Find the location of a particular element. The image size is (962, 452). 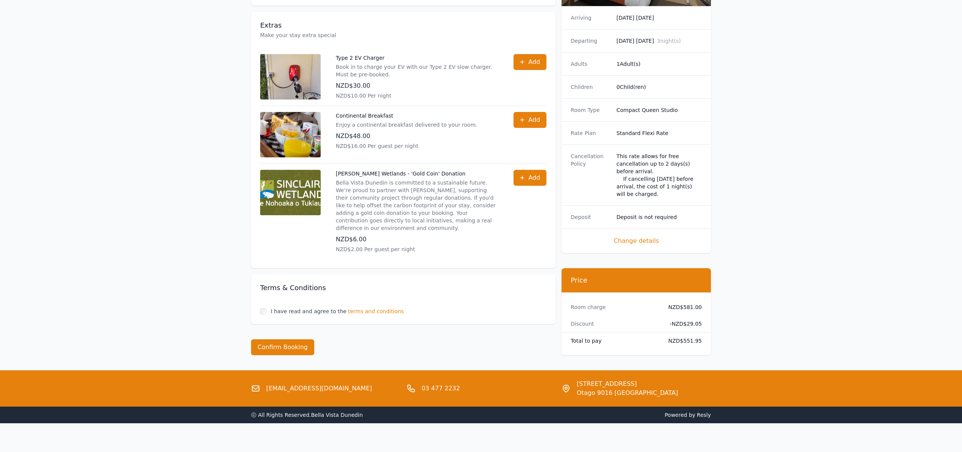

p: NZD$10.00 Per night is located at coordinates (417, 96).